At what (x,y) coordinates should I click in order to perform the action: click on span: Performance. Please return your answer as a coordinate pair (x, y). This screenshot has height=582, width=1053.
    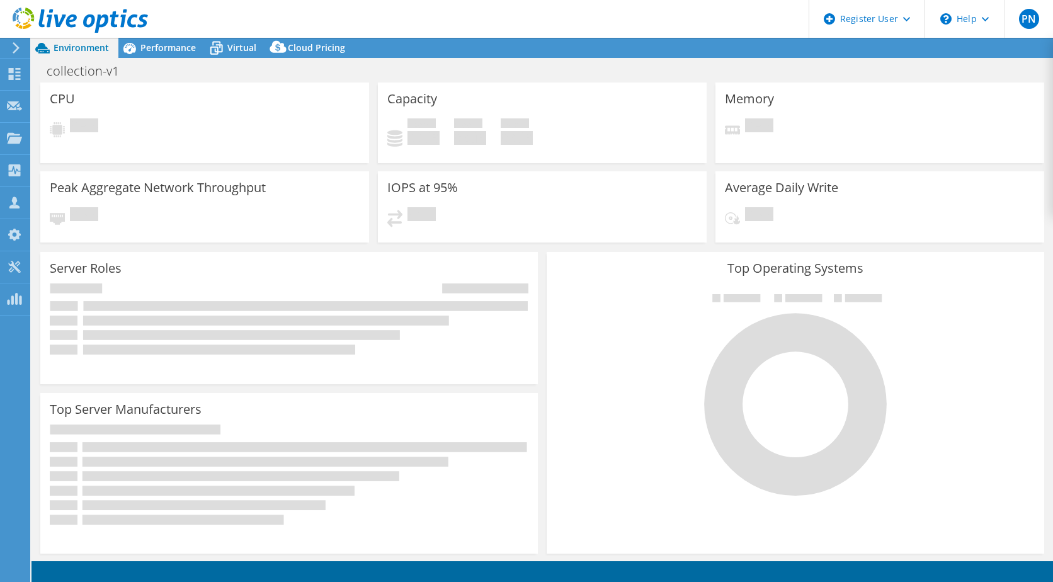
    Looking at the image, I should click on (168, 47).